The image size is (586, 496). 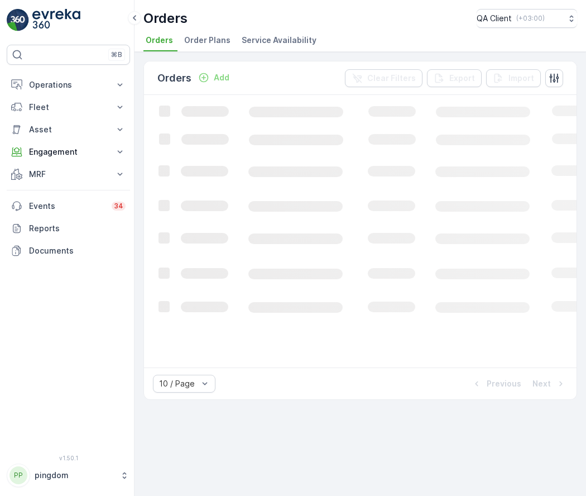 I want to click on span: Orders, so click(x=159, y=40).